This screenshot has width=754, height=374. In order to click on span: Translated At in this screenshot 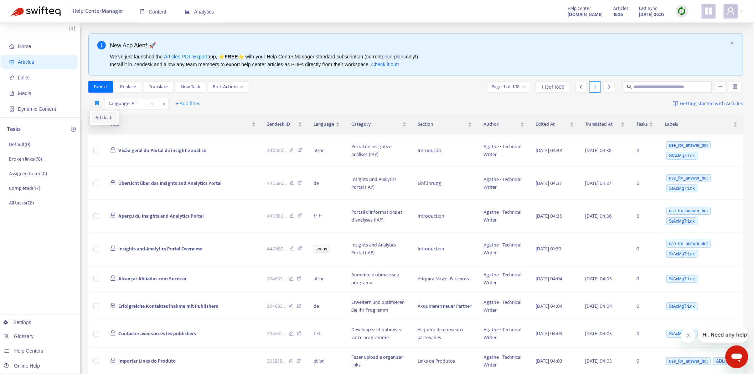, I will do `click(602, 124)`.